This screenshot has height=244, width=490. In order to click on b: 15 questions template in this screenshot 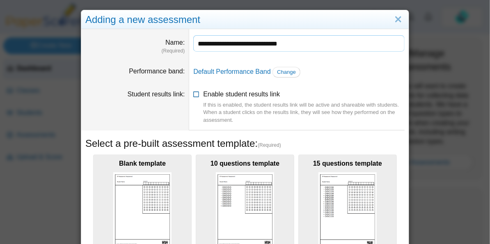, I will do `click(348, 163)`.